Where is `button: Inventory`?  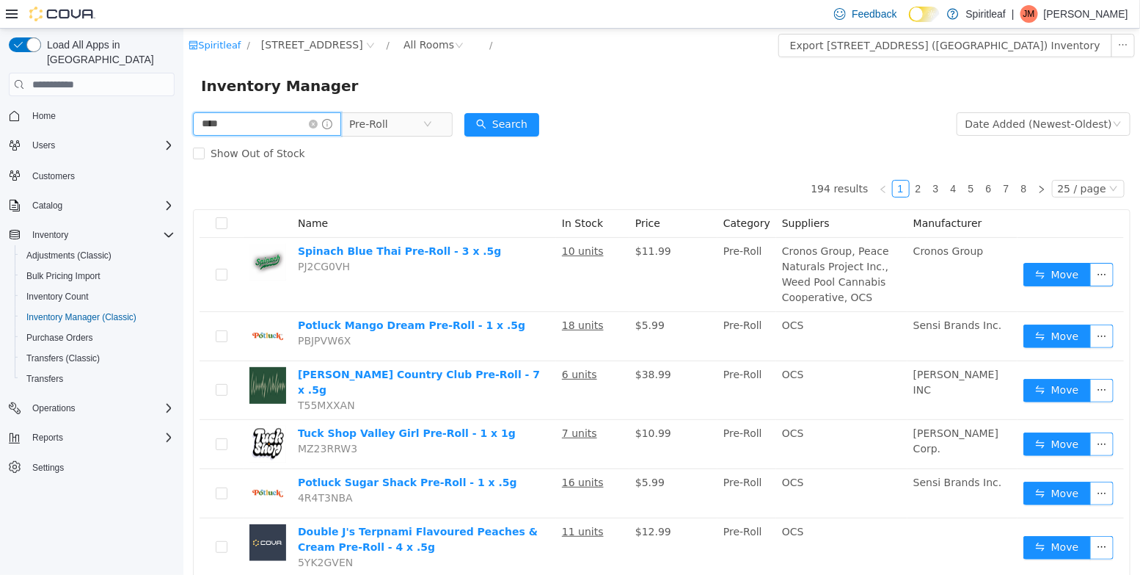
button: Inventory is located at coordinates (92, 235).